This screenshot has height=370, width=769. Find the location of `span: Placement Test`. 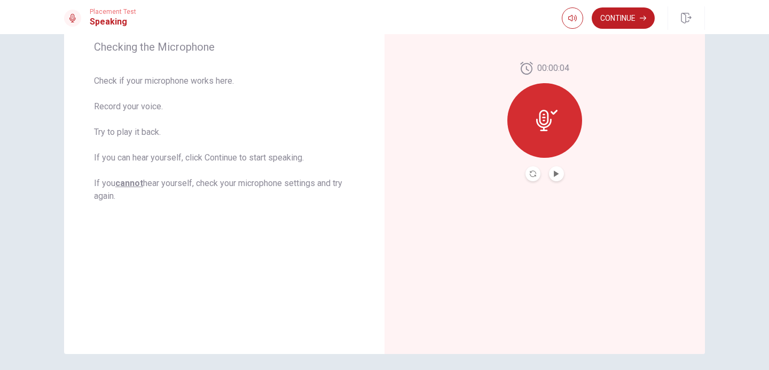

span: Placement Test is located at coordinates (113, 12).